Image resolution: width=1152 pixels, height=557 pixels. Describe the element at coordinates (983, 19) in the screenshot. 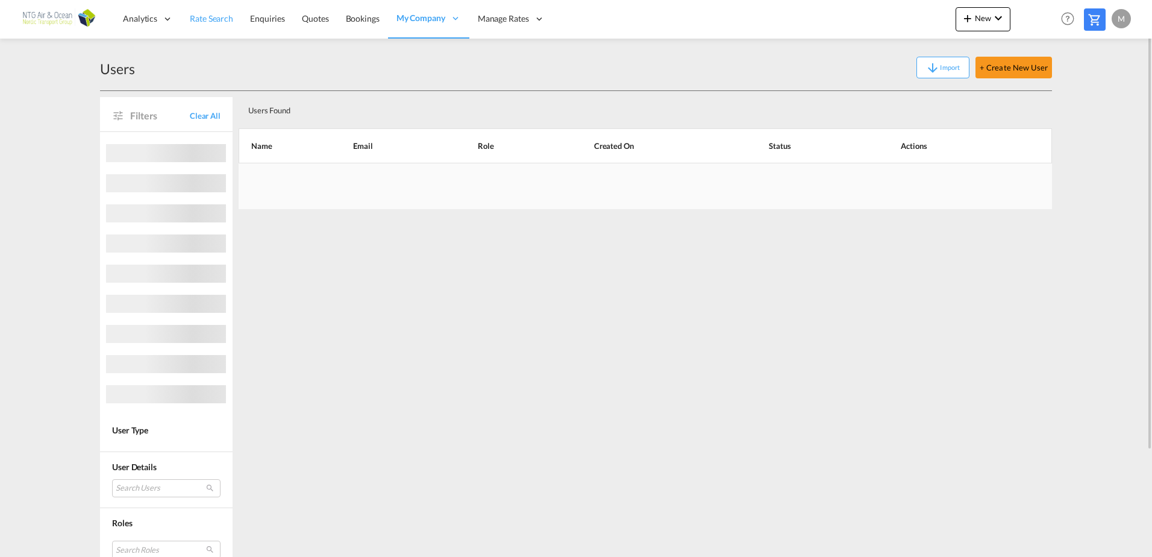

I see `button: icon-plus 400-fgNewicon-chevron-down` at that location.